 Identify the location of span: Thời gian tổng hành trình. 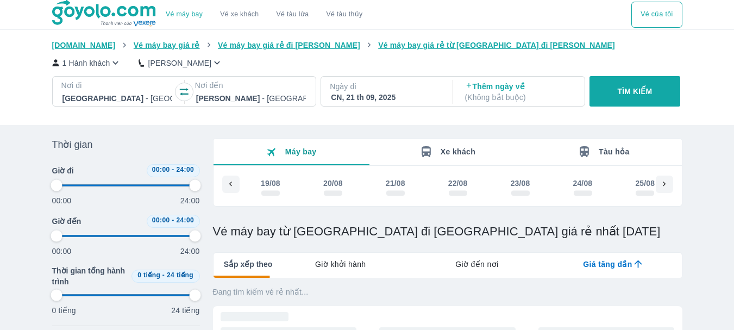
(90, 276).